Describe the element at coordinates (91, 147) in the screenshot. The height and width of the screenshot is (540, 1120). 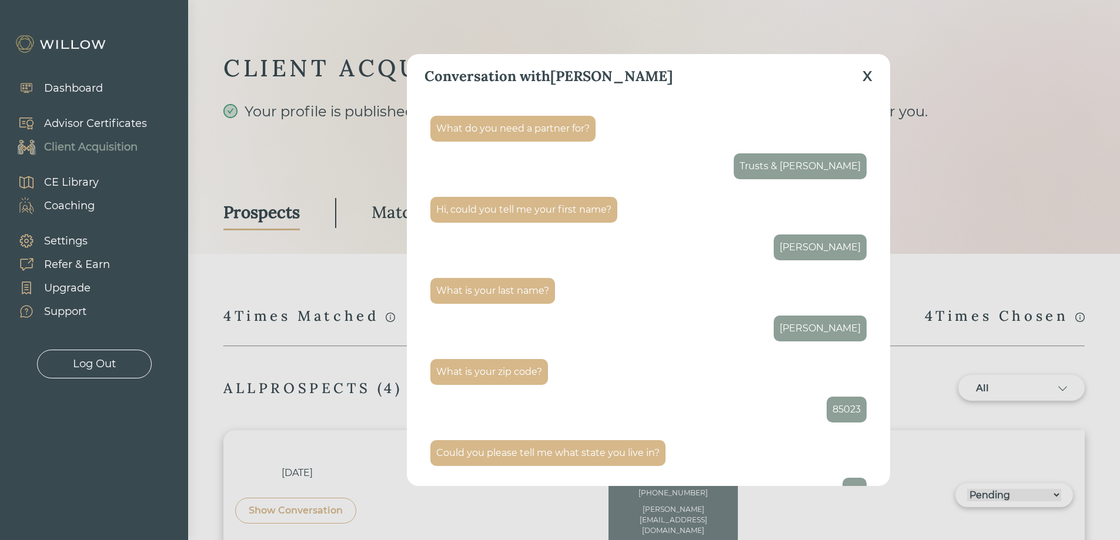
I see `div: Client Acquisition` at that location.